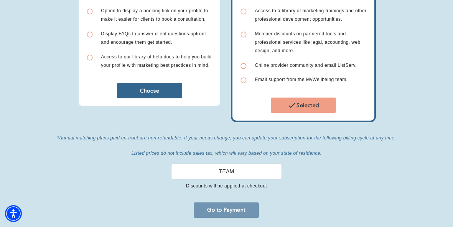 Image resolution: width=453 pixels, height=227 pixels. I want to click on button: Choose, so click(150, 91).